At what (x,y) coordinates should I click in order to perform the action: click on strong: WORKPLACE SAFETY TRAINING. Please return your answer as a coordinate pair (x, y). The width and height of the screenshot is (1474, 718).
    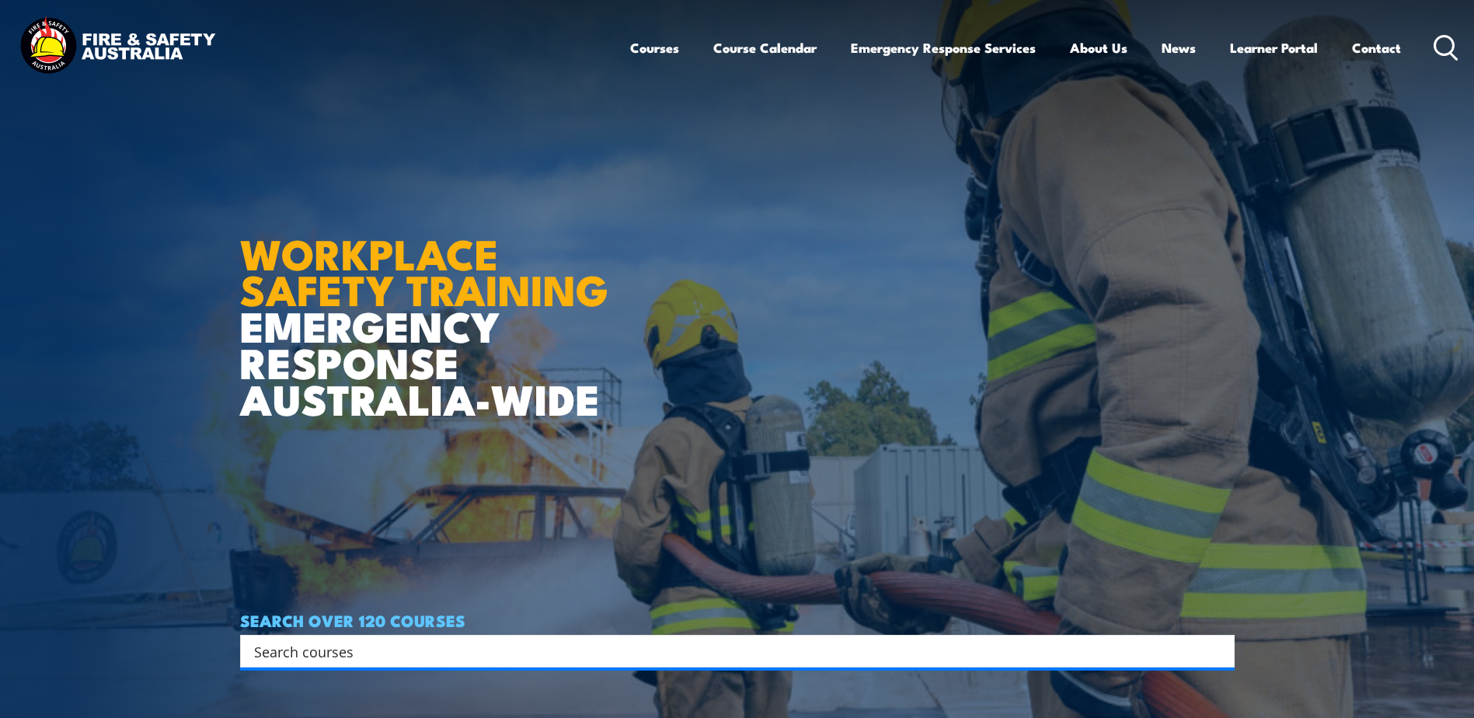
    Looking at the image, I should click on (424, 270).